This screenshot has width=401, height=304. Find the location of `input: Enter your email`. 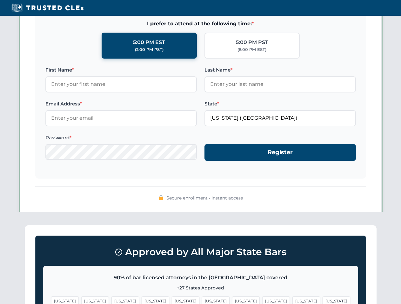

input: Enter your email is located at coordinates (121, 118).